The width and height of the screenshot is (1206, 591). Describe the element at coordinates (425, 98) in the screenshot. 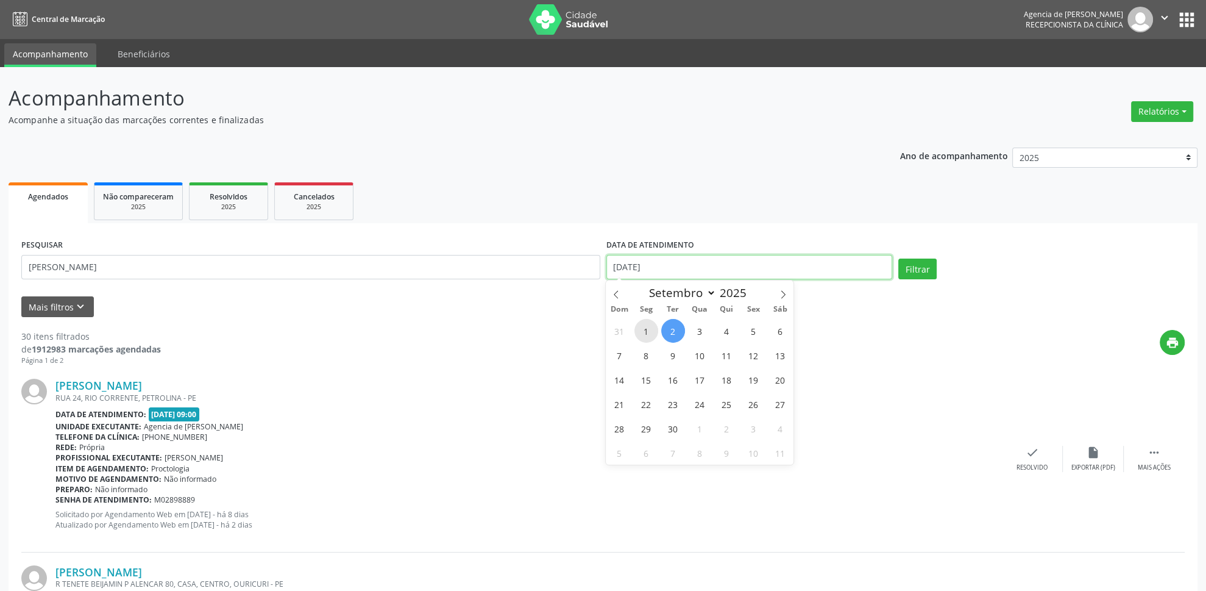

I see `p: Acompanhamento` at that location.